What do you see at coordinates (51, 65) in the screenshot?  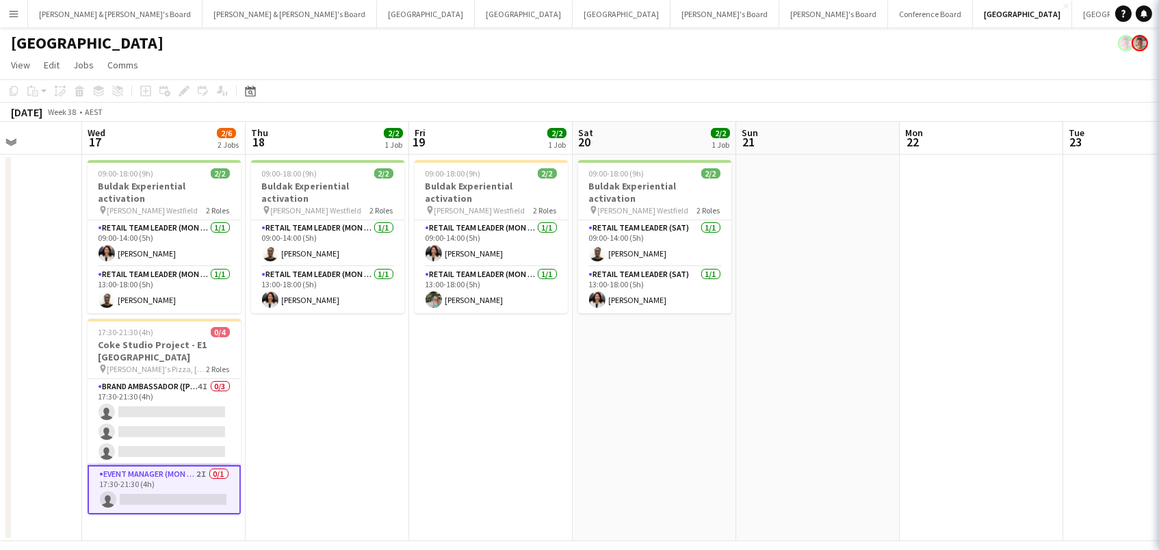 I see `span: Edit` at bounding box center [51, 65].